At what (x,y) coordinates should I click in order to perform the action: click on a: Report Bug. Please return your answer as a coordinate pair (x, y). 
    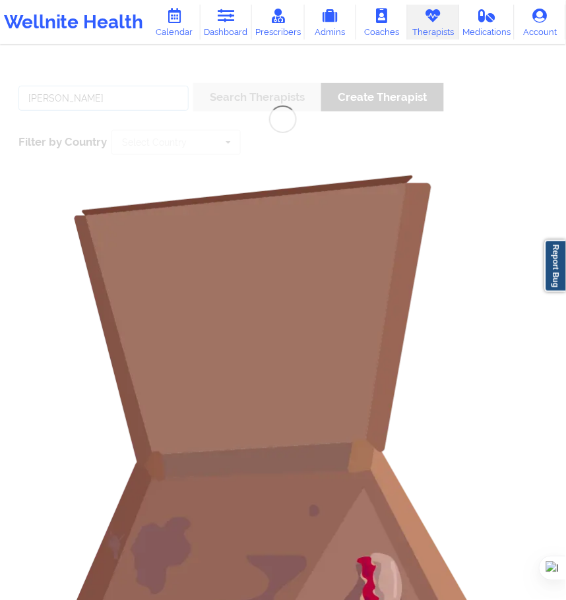
    Looking at the image, I should click on (555, 266).